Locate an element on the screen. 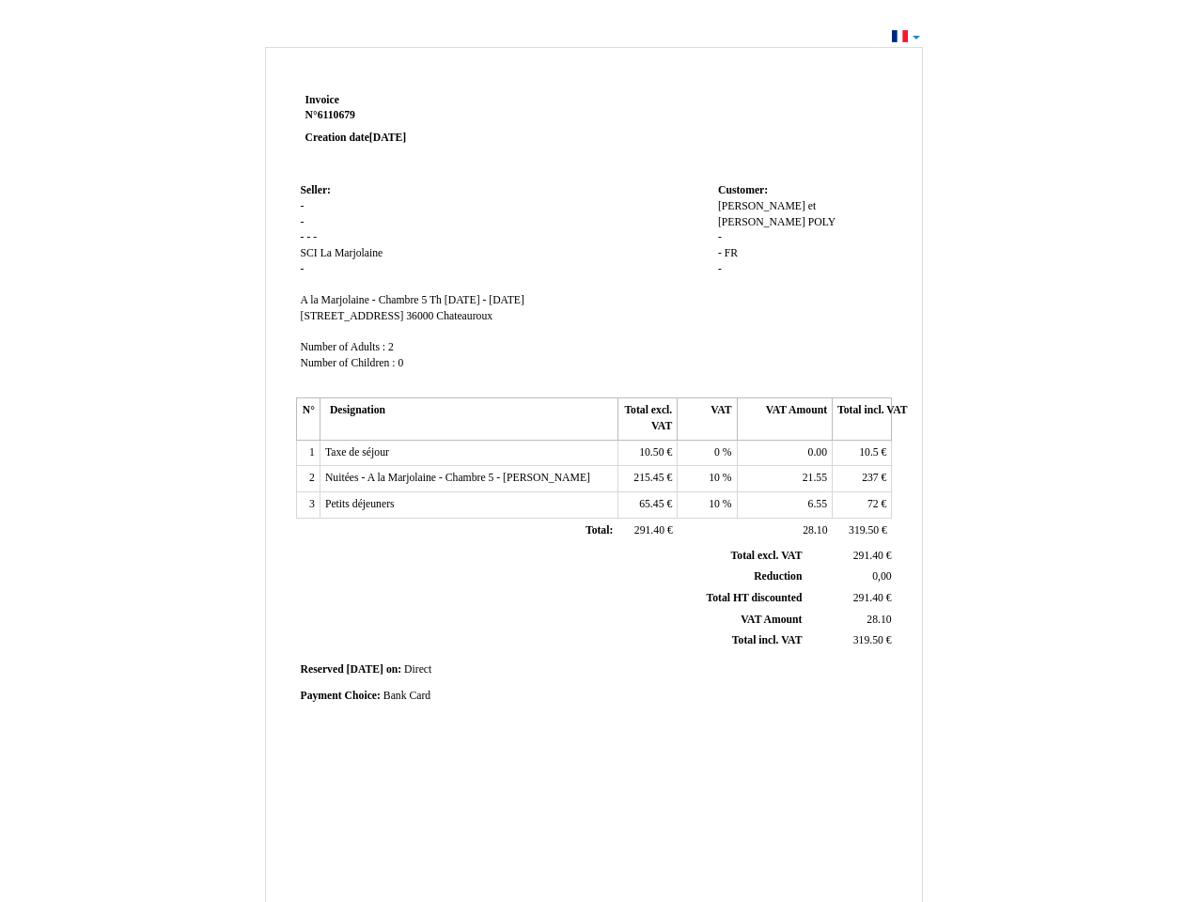  span: Seller: is located at coordinates (316, 190).